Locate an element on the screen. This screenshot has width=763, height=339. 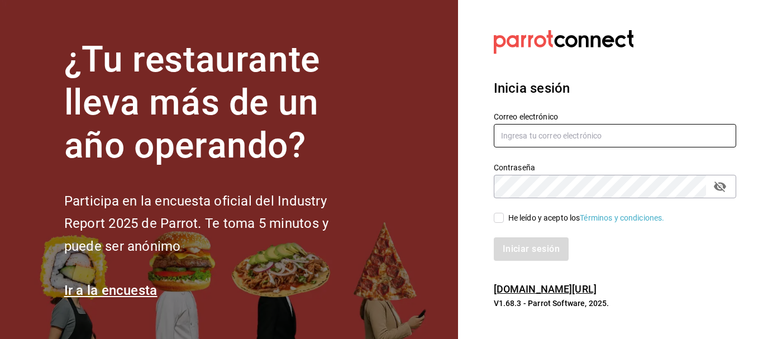
input: Ingresa tu correo electrónico is located at coordinates (615, 136).